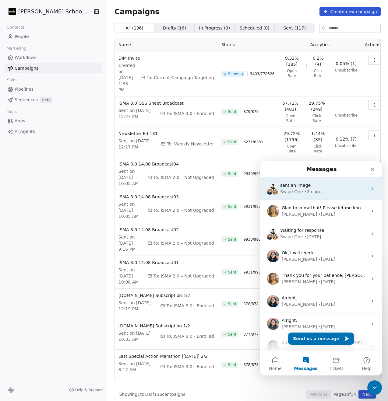  What do you see at coordinates (53, 89) in the screenshot?
I see `a: Pipelines` at bounding box center [53, 89].